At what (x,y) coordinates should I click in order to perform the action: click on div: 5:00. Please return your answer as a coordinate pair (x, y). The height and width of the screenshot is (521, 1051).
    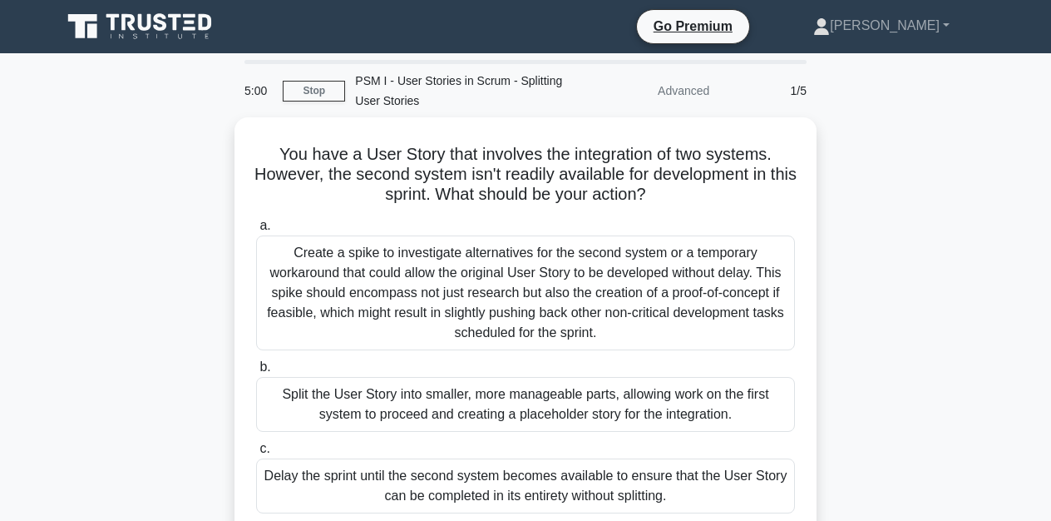
    Looking at the image, I should click on (259, 91).